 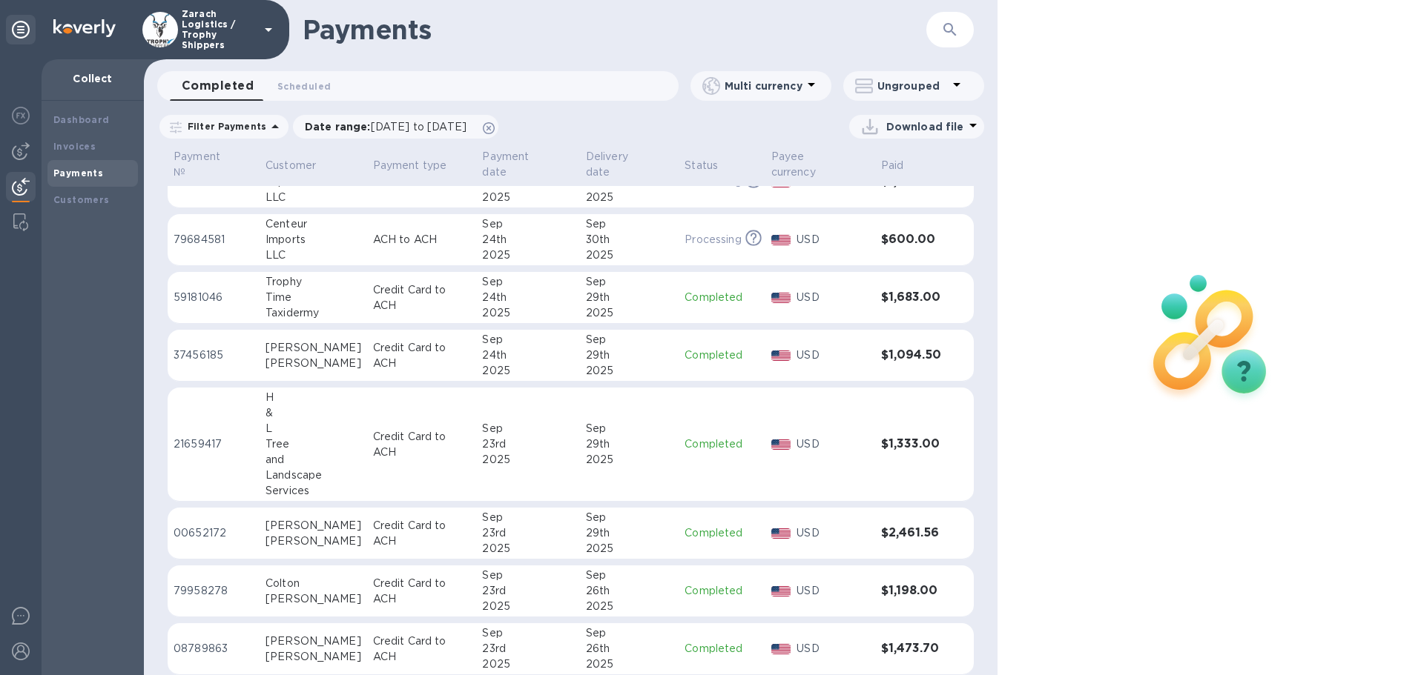 What do you see at coordinates (892, 165) in the screenshot?
I see `p: Paid` at bounding box center [892, 165].